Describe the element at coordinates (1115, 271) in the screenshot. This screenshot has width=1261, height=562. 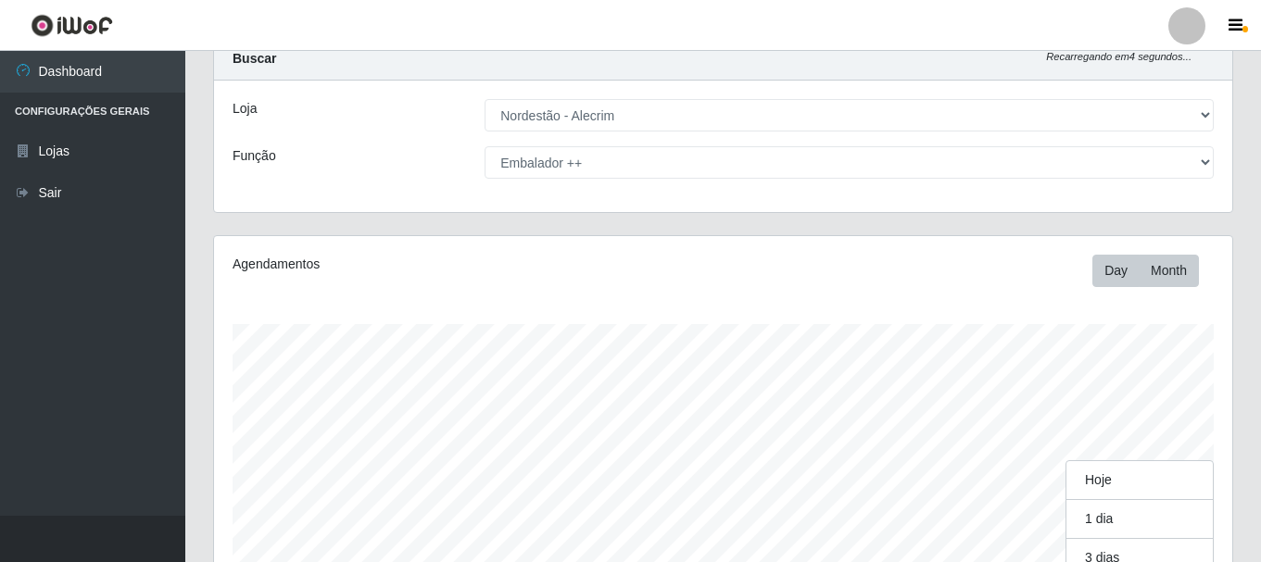
I see `button: Day` at that location.